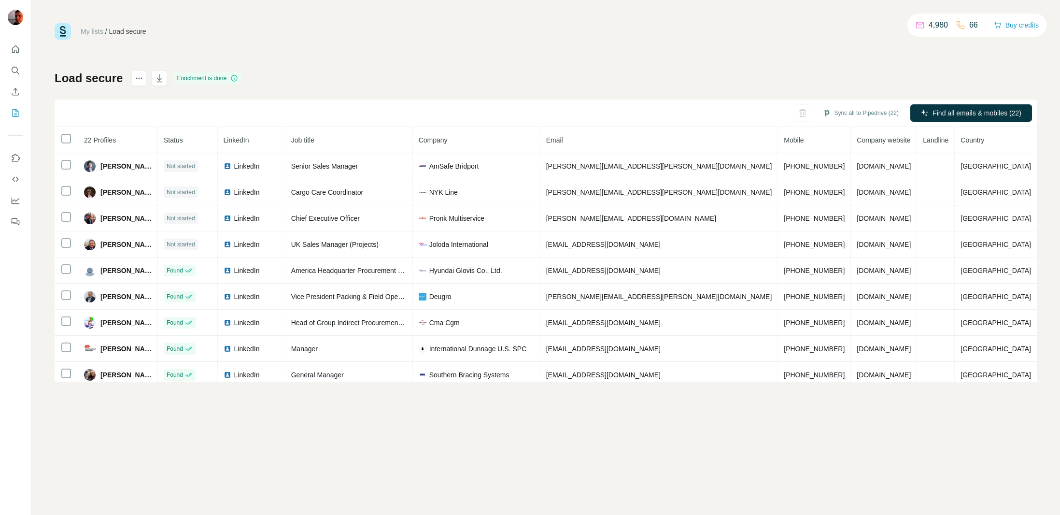  Describe the element at coordinates (972, 140) in the screenshot. I see `span: Country` at that location.